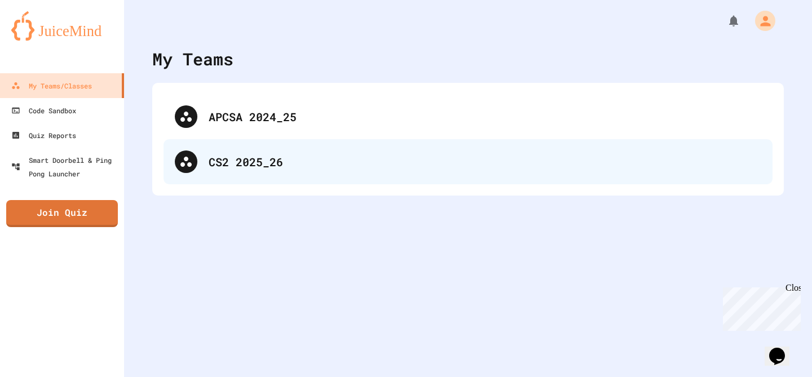 The height and width of the screenshot is (377, 812). I want to click on div: Smart Doorbell & Ping Pong Launcher, so click(65, 167).